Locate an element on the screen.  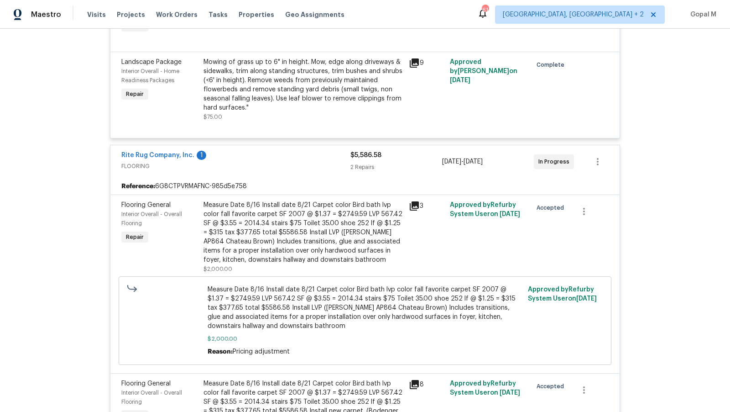
div: Measure Date 8/16 Install date 8/21 Carpet color Bird bath lvp color fall favorite carpet SF 2007... is located at coordinates (303, 232).